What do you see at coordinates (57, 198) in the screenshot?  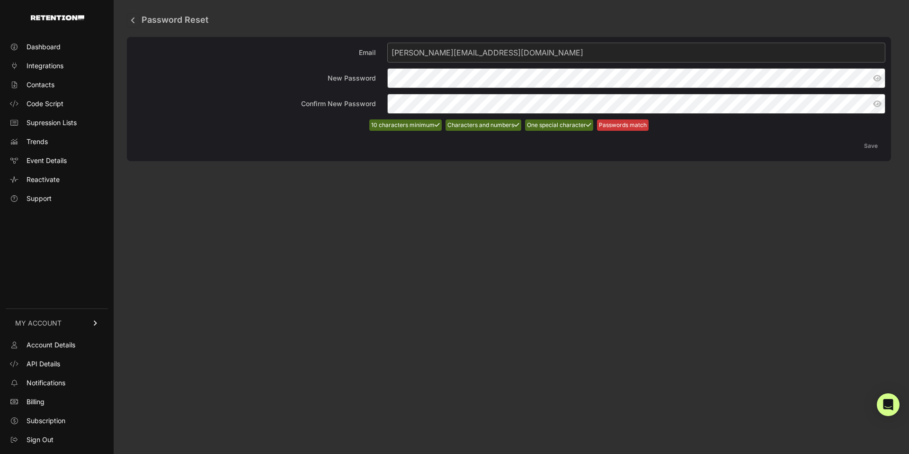 I see `a: Support` at bounding box center [57, 198].